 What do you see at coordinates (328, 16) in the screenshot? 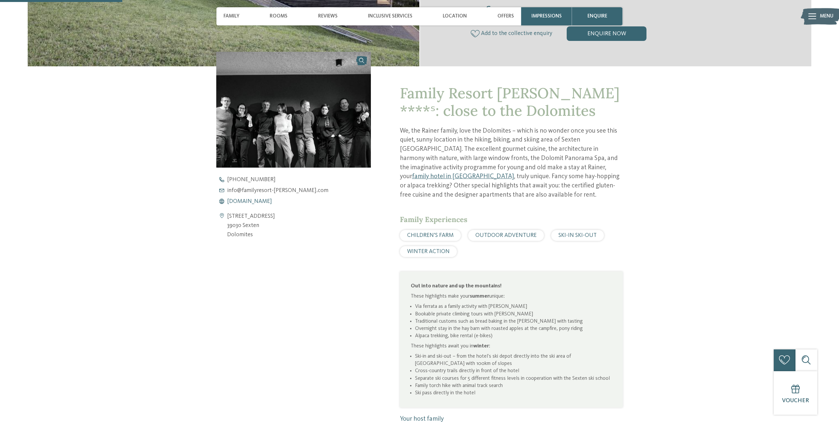
I see `span: Reviews` at bounding box center [328, 16].